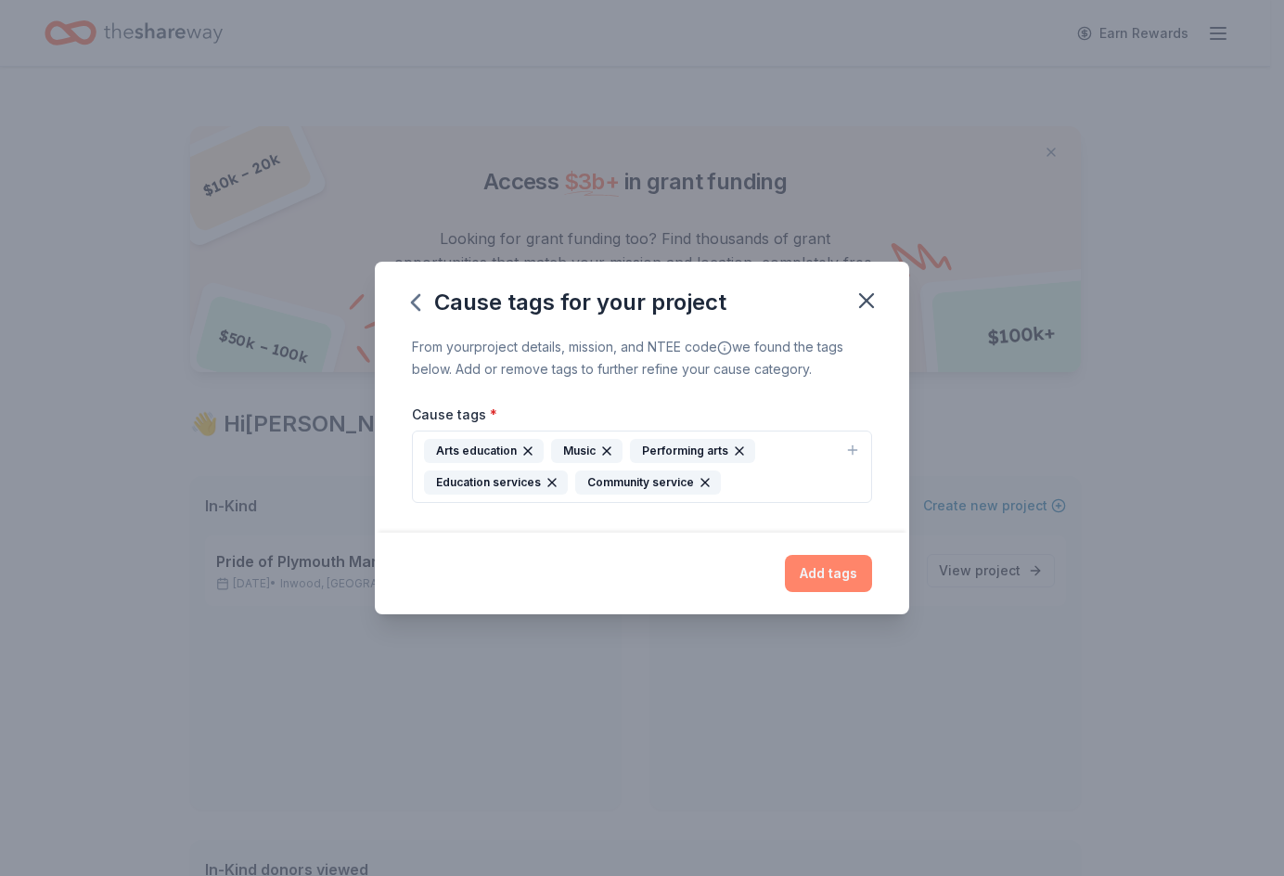  What do you see at coordinates (495, 482) in the screenshot?
I see `div: Education services` at bounding box center [495, 482].